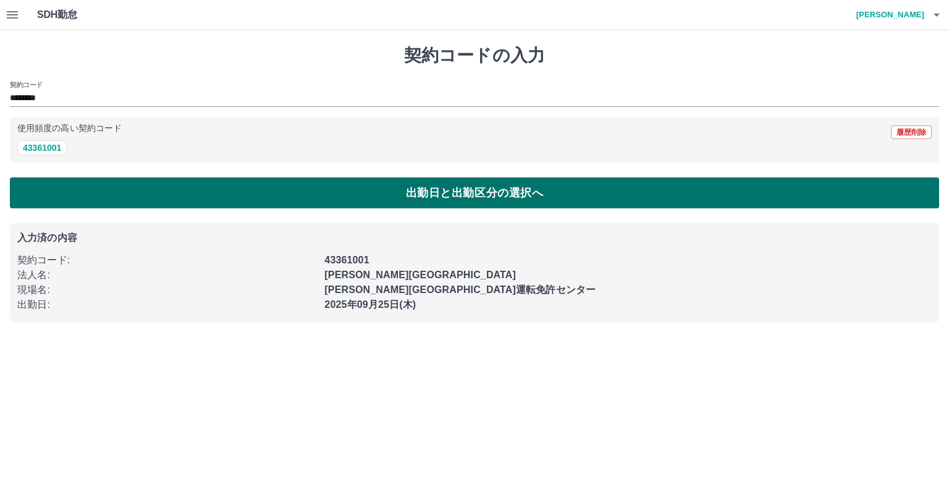 The height and width of the screenshot is (489, 949). What do you see at coordinates (167, 260) in the screenshot?
I see `p: 契約コード :` at bounding box center [167, 260].